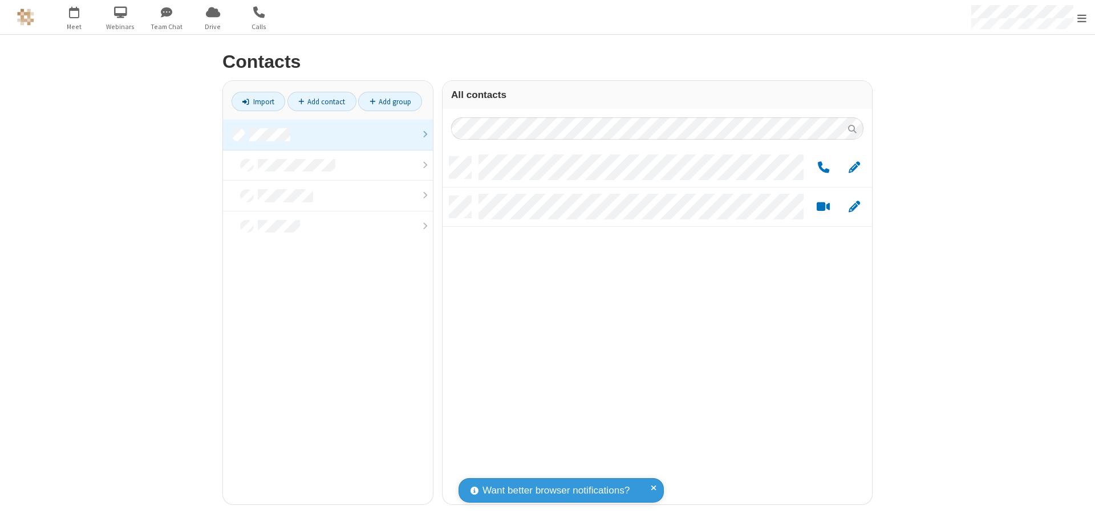 Image resolution: width=1095 pixels, height=522 pixels. What do you see at coordinates (548, 62) in the screenshot?
I see `h2: Contacts` at bounding box center [548, 62].